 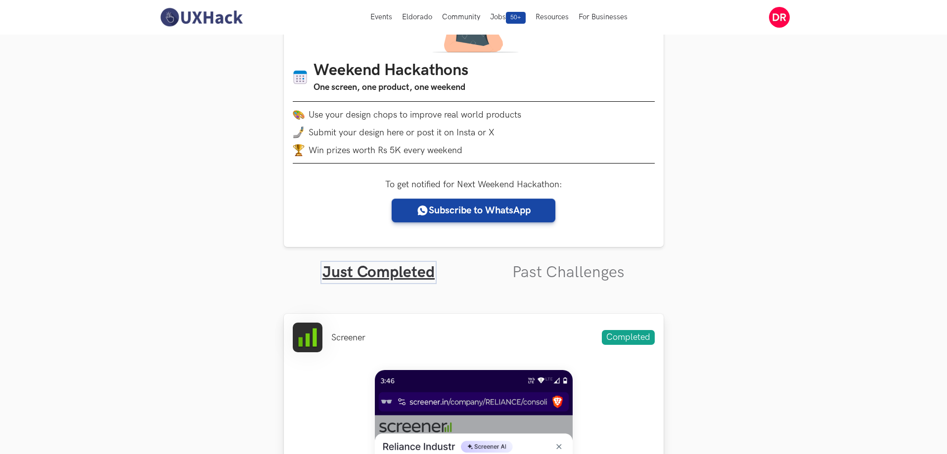 I want to click on span: 50+, so click(x=516, y=18).